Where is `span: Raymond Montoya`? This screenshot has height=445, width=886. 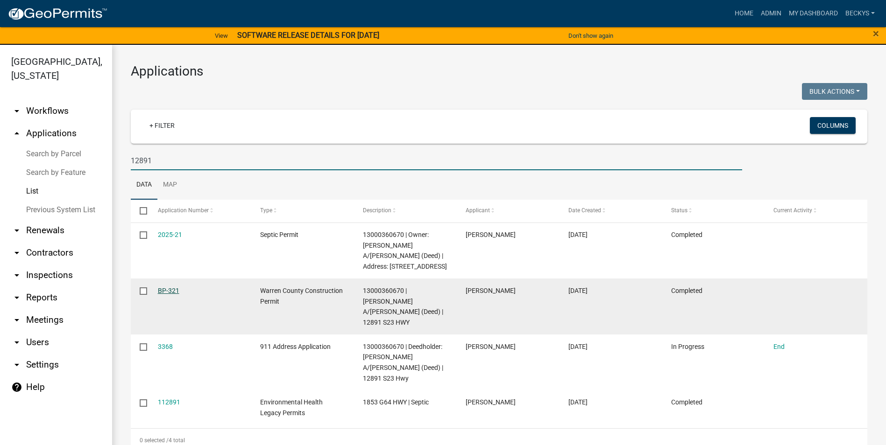
span: Raymond Montoya is located at coordinates (490, 291).